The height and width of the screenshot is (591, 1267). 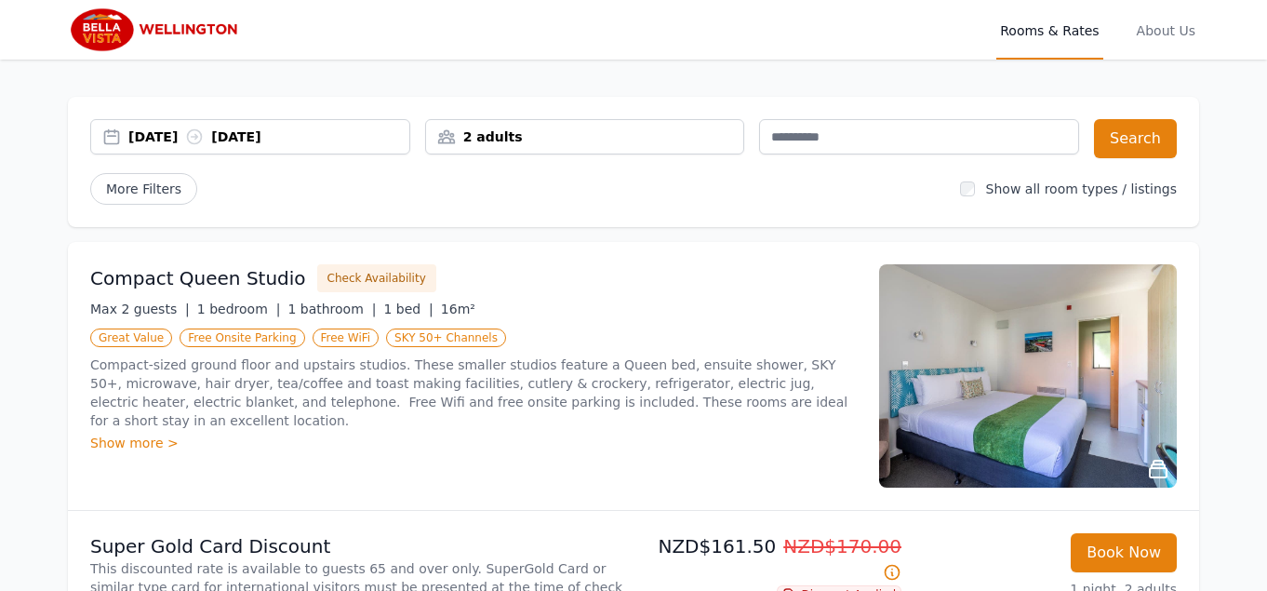 What do you see at coordinates (377, 278) in the screenshot?
I see `button: Check Availability` at bounding box center [377, 278].